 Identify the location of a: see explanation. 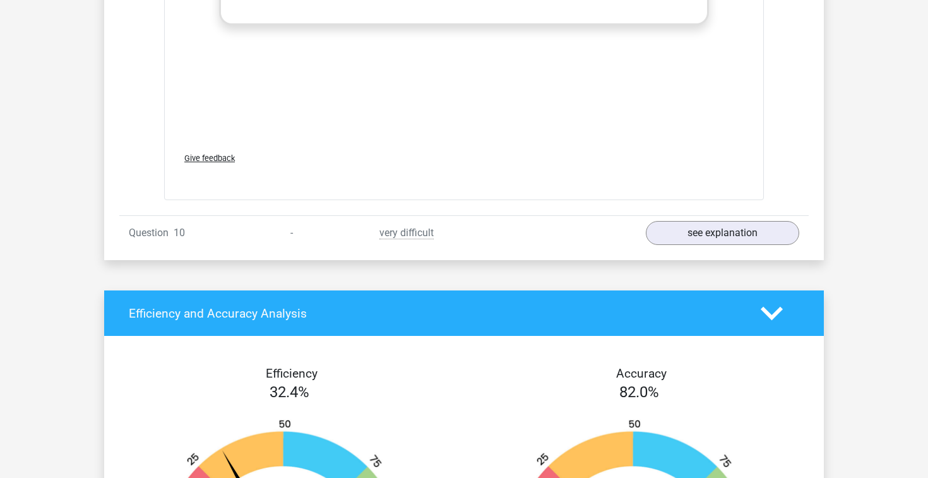
(722, 233).